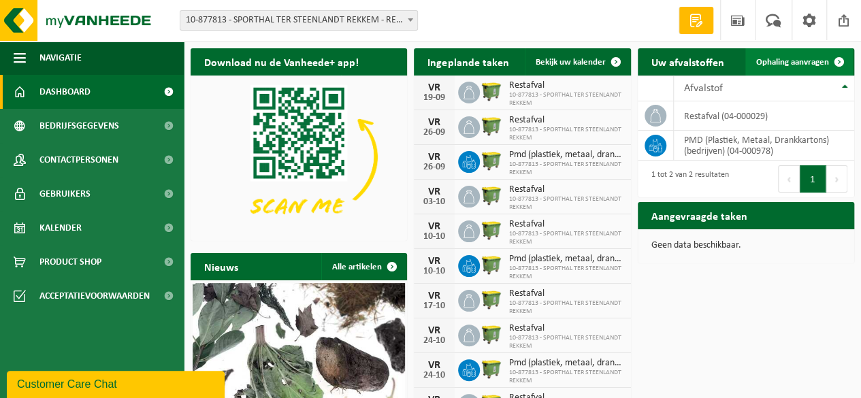 This screenshot has width=861, height=398. I want to click on span: Bedrijfsgegevens, so click(79, 126).